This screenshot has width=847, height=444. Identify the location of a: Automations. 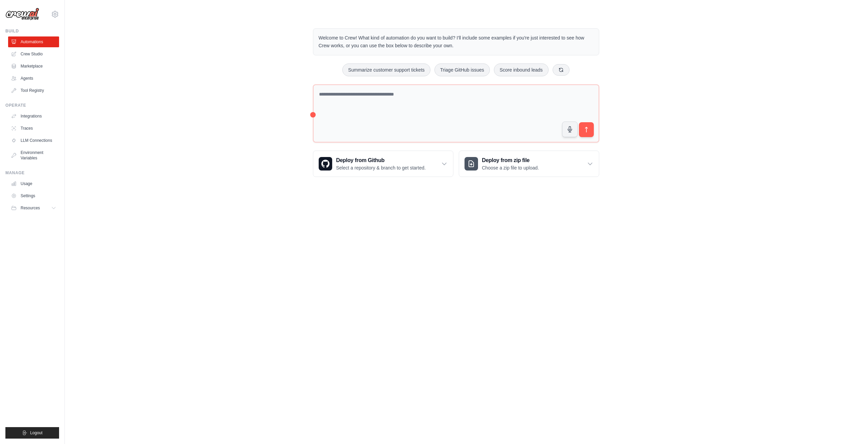
(33, 42).